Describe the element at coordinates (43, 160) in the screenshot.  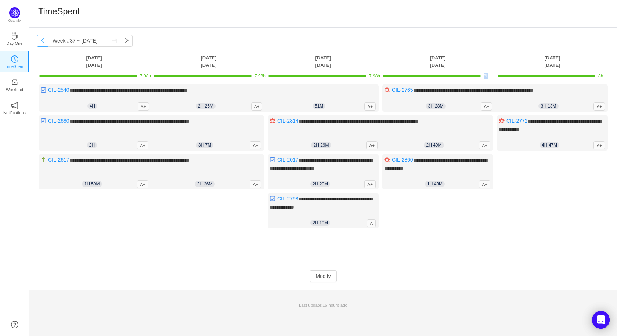
I see `img: 10310` at that location.